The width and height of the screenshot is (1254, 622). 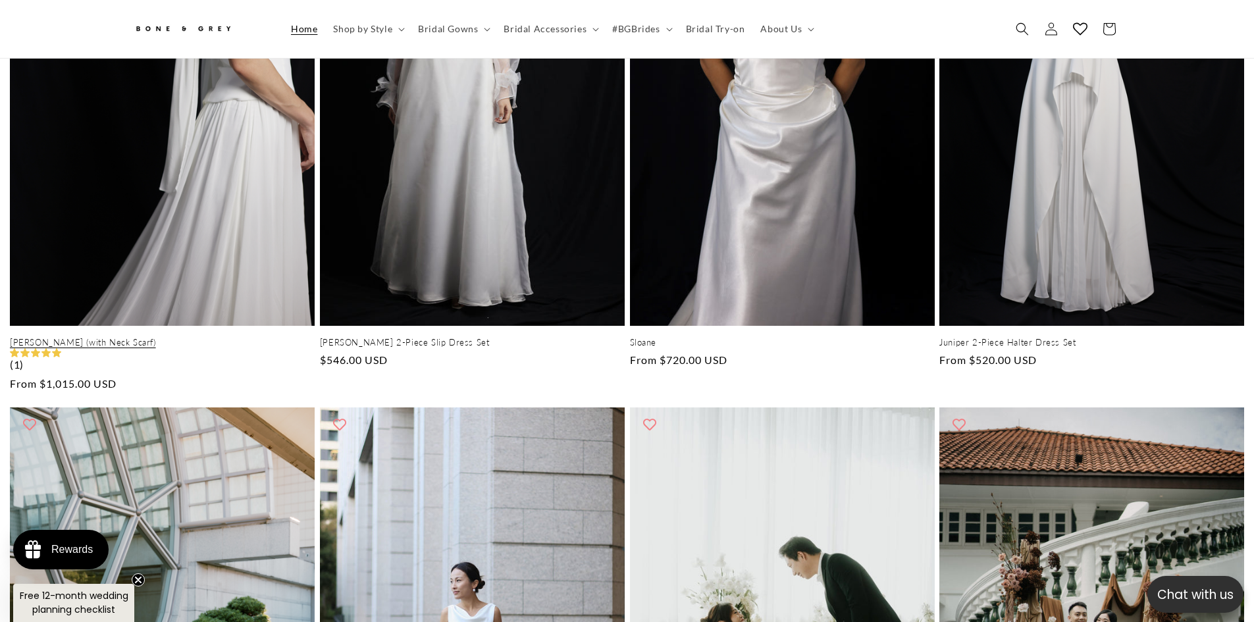 I want to click on button: Close teaser, so click(x=138, y=580).